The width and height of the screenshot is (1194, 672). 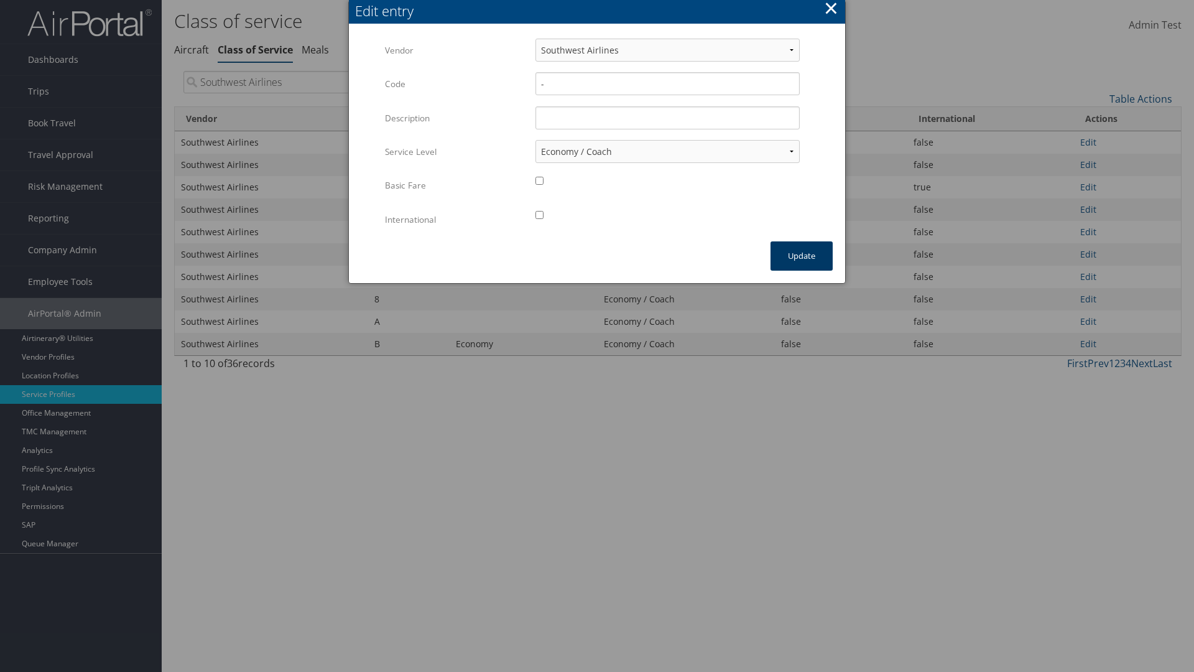 I want to click on div: Edit entry, so click(x=600, y=11).